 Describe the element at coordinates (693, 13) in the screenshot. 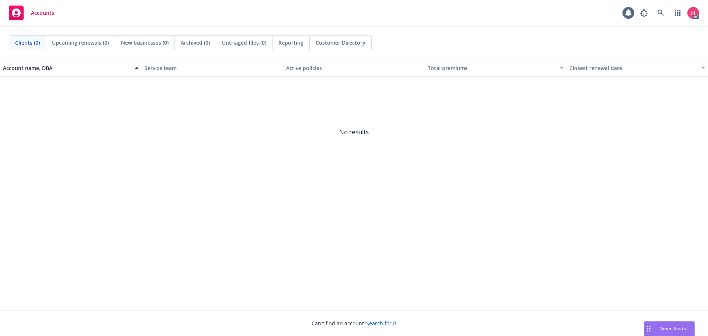

I see `img: photo` at that location.